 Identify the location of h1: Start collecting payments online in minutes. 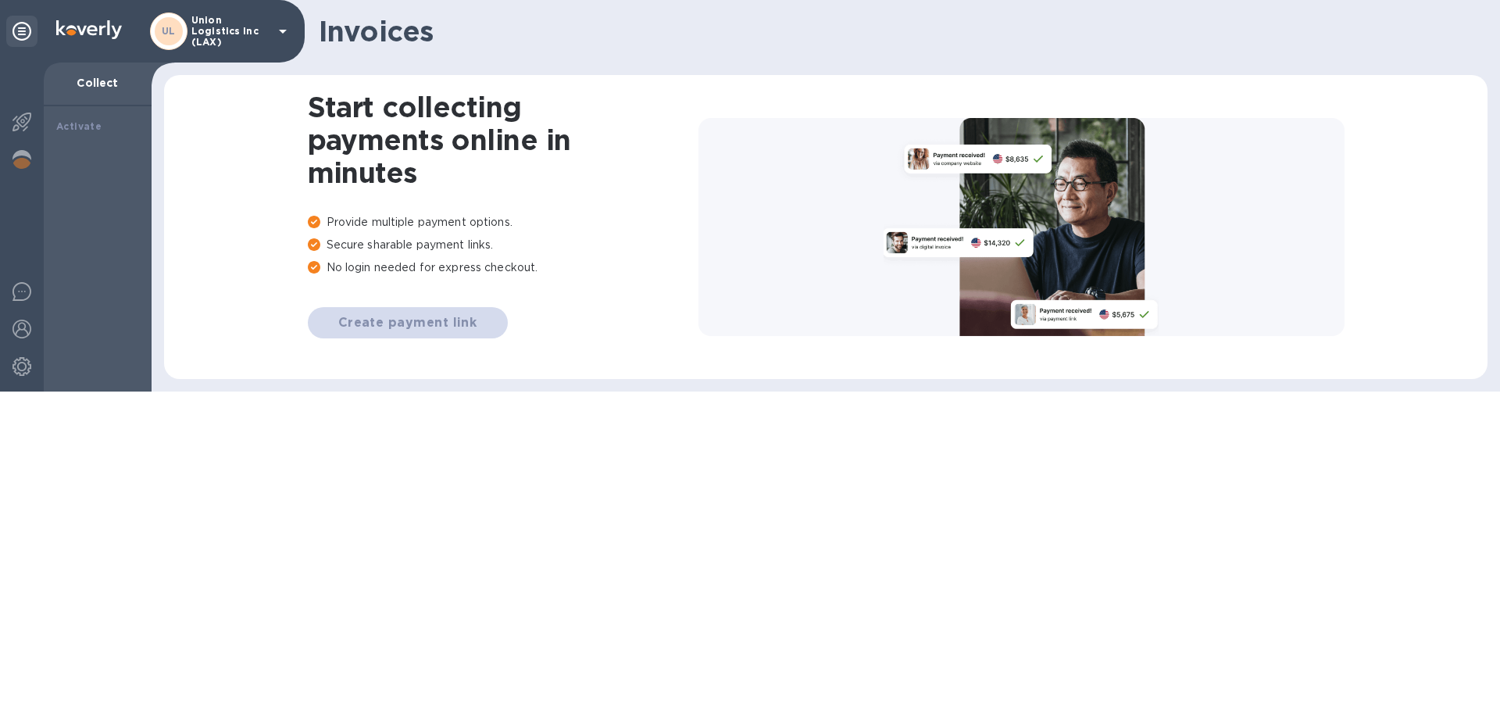
(503, 140).